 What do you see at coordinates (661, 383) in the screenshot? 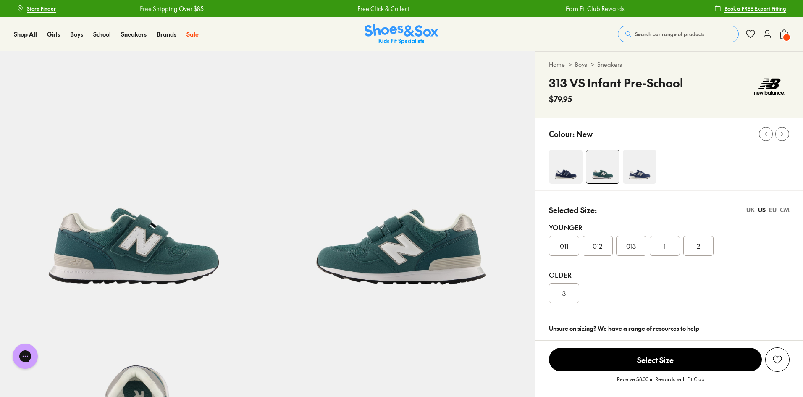
I see `p: Receive $8.00 in Rewards with Fit Club` at bounding box center [661, 383].